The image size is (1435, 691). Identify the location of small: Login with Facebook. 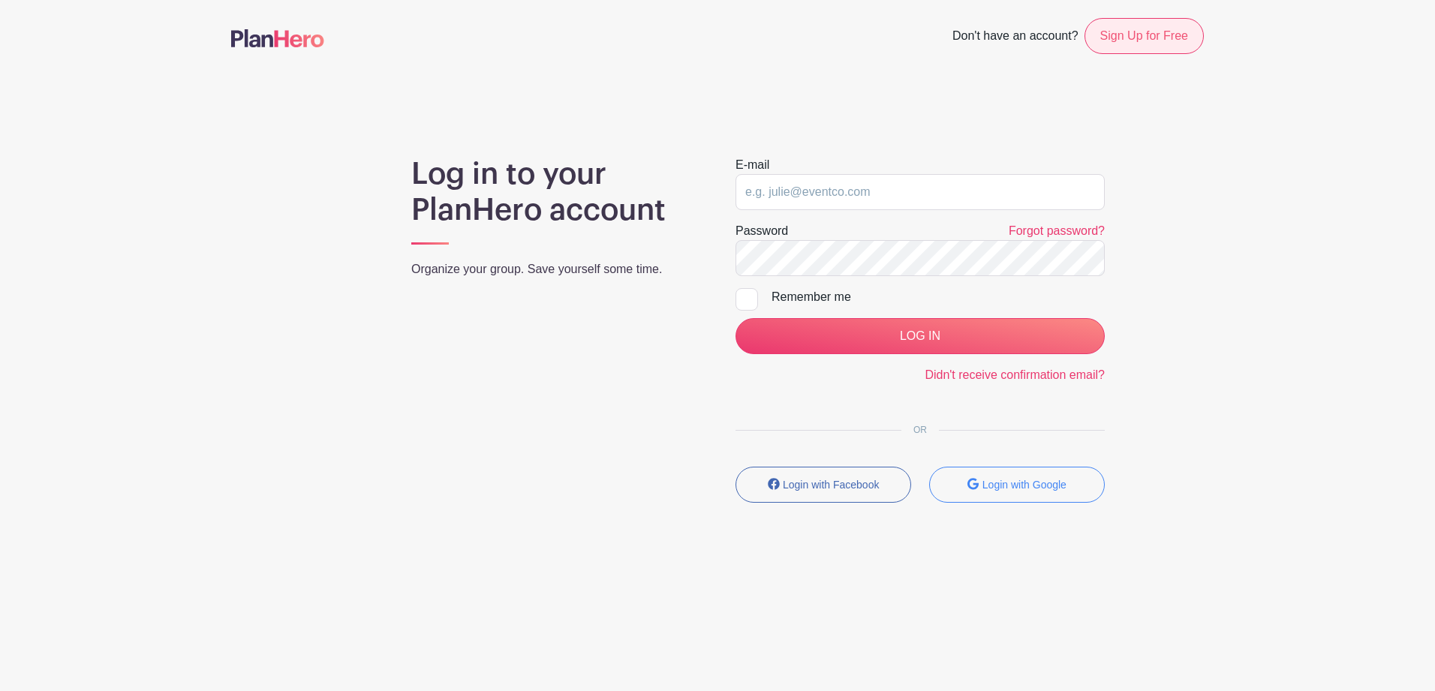
(831, 485).